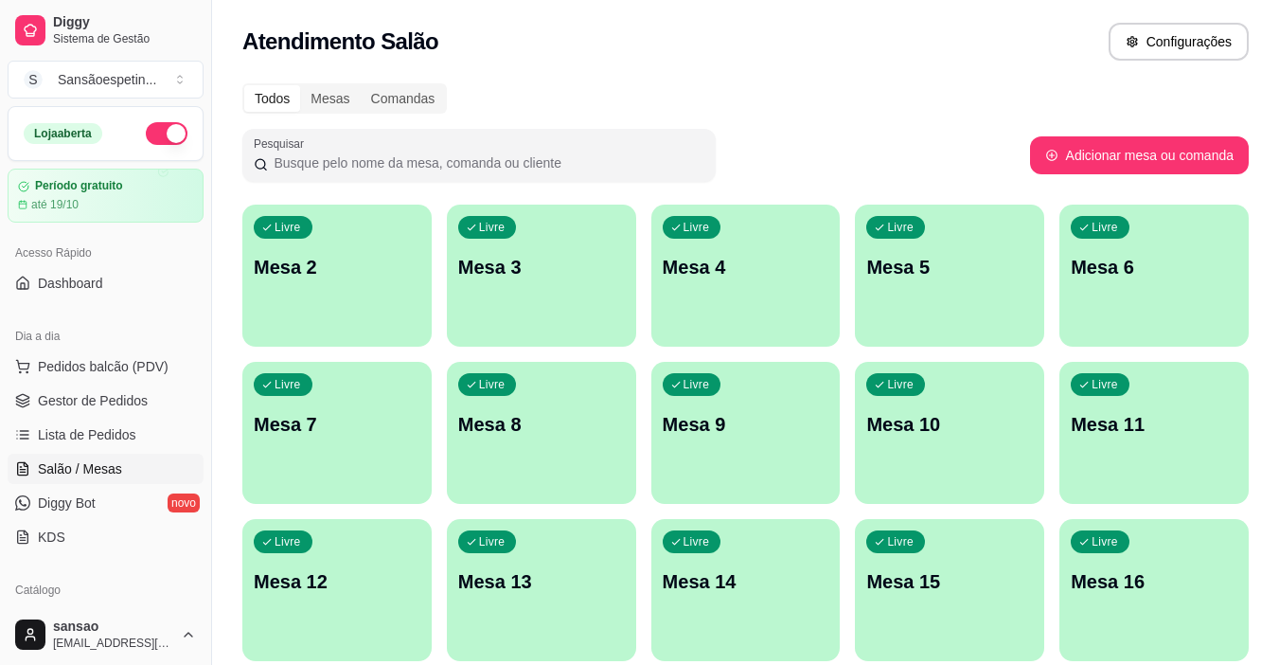  What do you see at coordinates (746, 276) in the screenshot?
I see `button: LivreMesa 4` at bounding box center [746, 276].